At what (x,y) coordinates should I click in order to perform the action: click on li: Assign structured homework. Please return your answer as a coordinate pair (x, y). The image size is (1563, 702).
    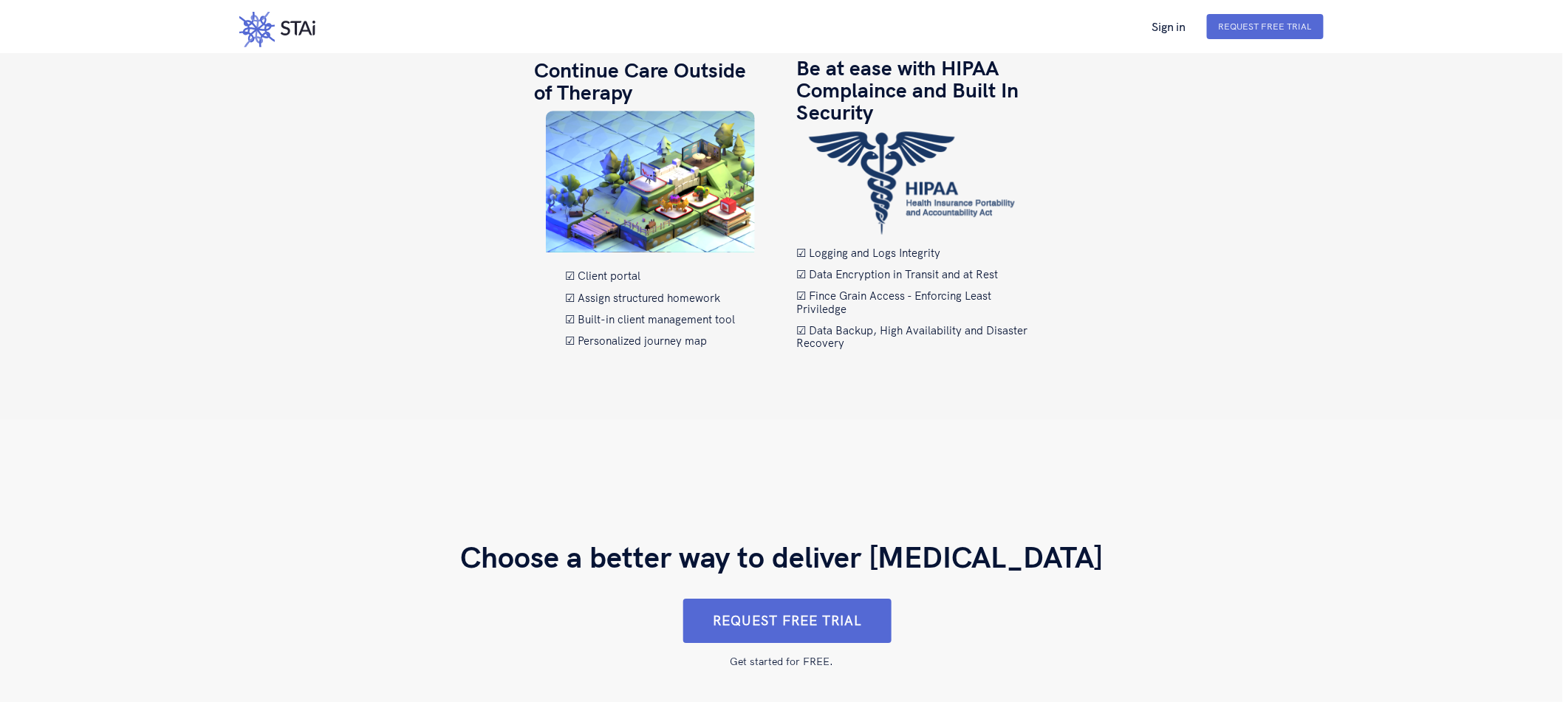
    Looking at the image, I should click on (651, 298).